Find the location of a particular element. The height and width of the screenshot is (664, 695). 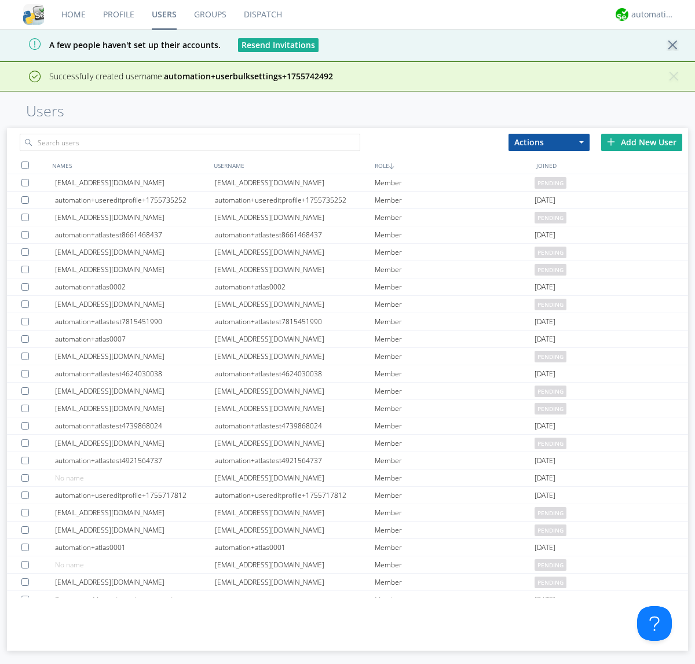

div: automation+atlas0001 is located at coordinates (295, 547).